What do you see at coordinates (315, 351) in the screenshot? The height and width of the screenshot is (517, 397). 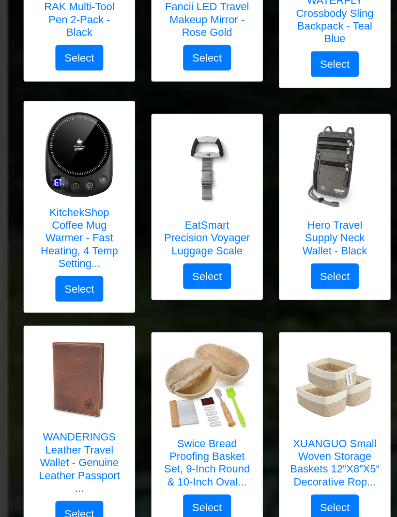 I see `img: XUANGUO Small Woven Storage Baskets 12“X8”X5“ Decorative Rope Bins for Organizing Shelves, Closet...` at bounding box center [315, 351].